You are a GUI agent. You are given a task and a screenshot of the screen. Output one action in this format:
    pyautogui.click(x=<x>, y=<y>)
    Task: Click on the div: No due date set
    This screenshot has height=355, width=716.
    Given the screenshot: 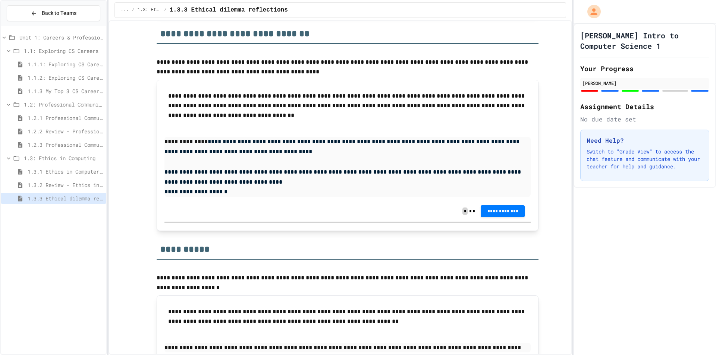 What is the action you would take?
    pyautogui.click(x=645, y=119)
    